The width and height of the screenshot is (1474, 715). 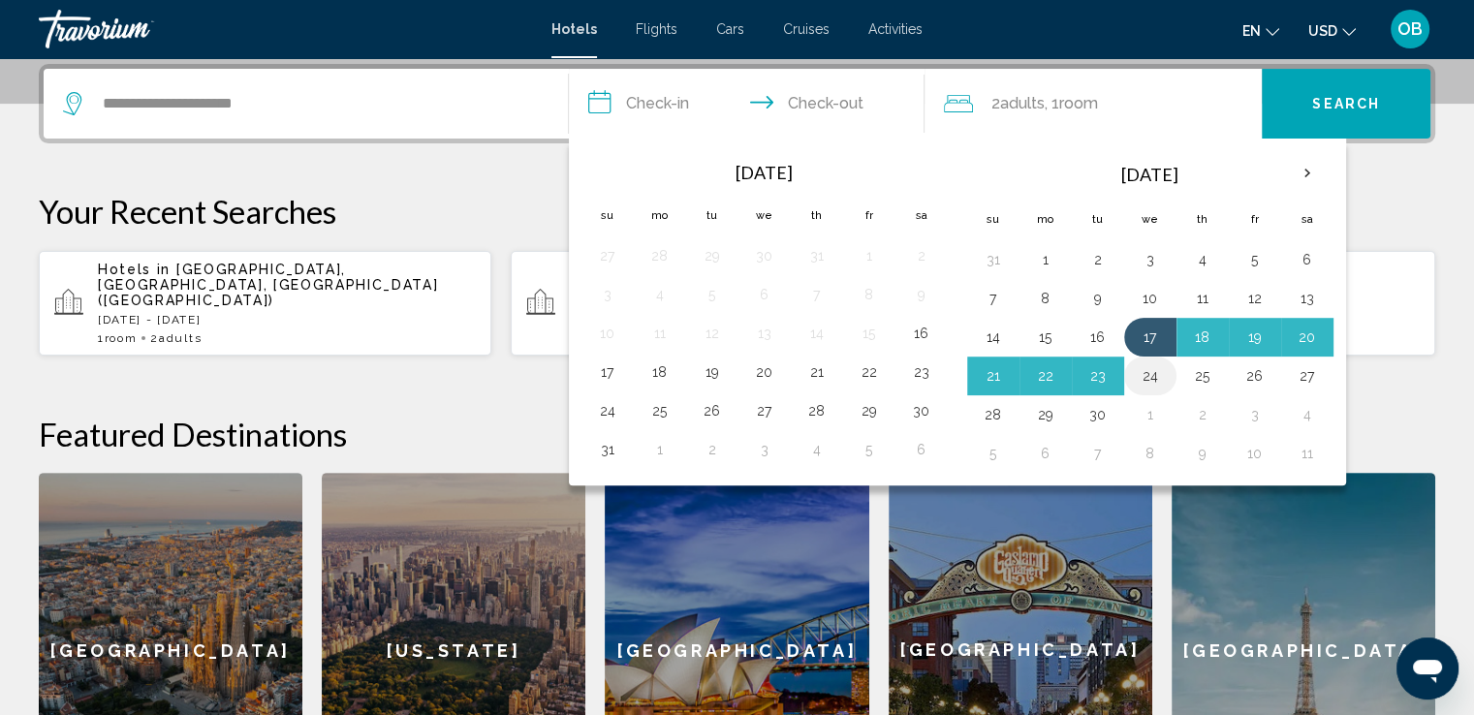 What do you see at coordinates (1323, 31) in the screenshot?
I see `span: USD` at bounding box center [1323, 31].